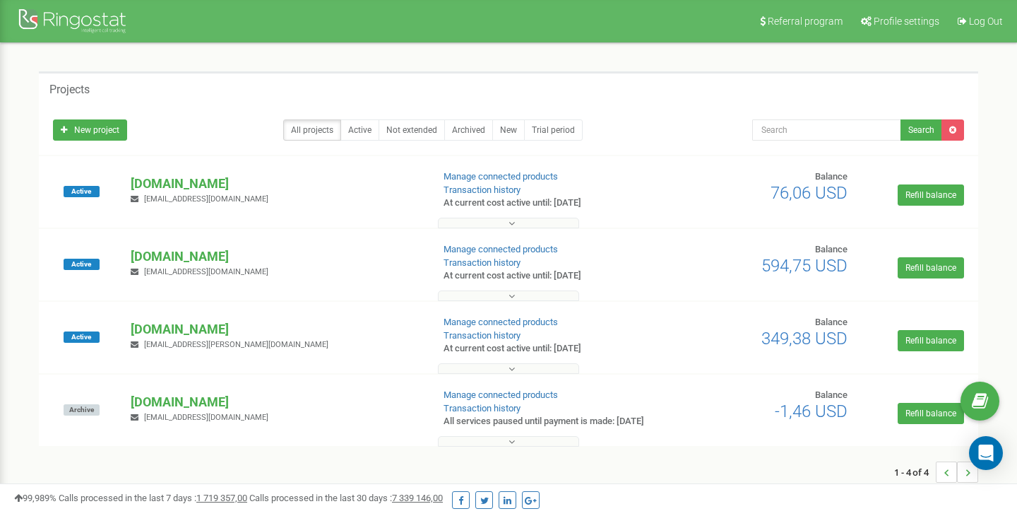 The height and width of the screenshot is (516, 1017). Describe the element at coordinates (805, 21) in the screenshot. I see `span: Referral program` at that location.